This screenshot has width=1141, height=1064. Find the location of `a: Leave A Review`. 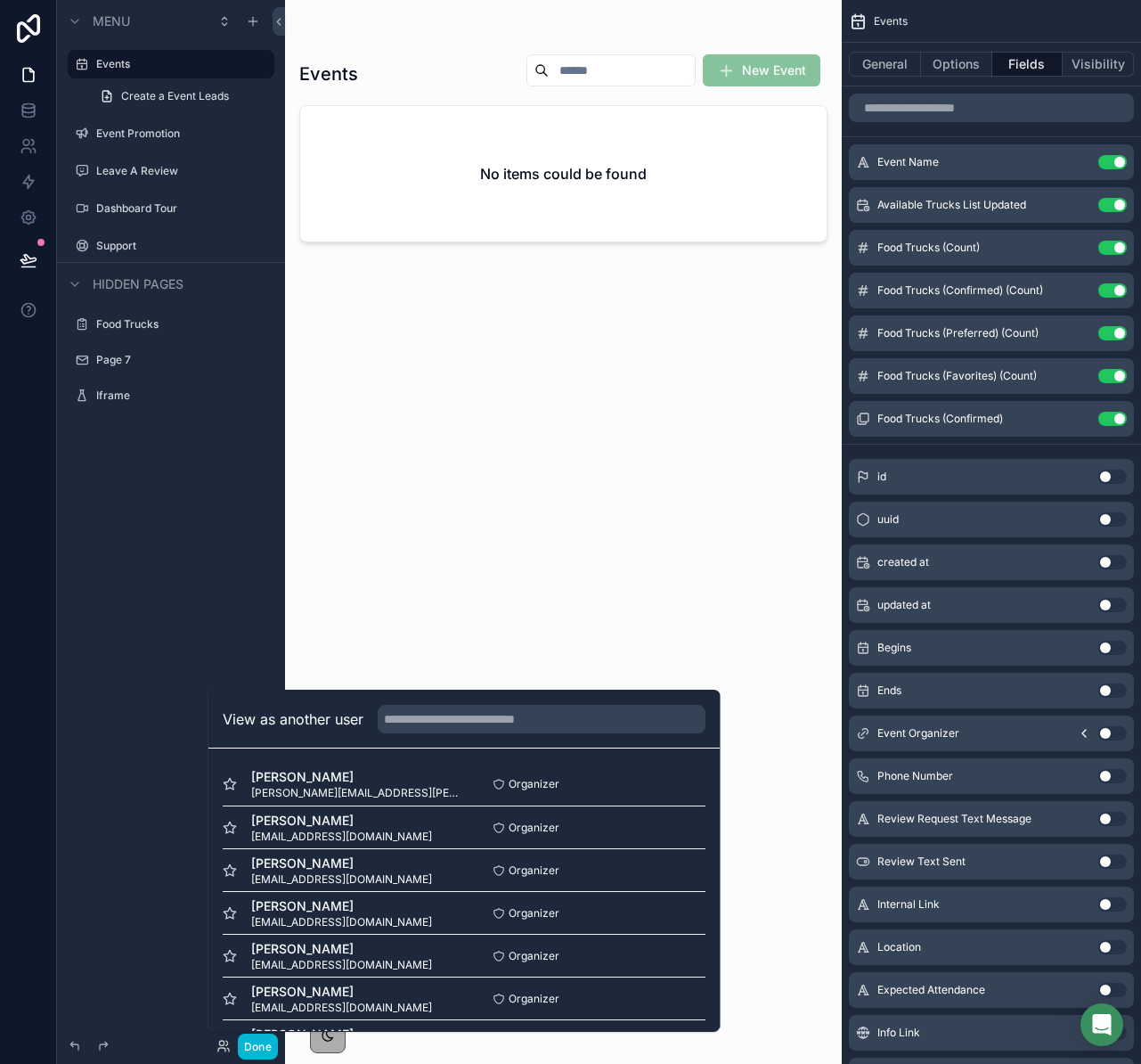

a: Leave A Review is located at coordinates (183, 171).